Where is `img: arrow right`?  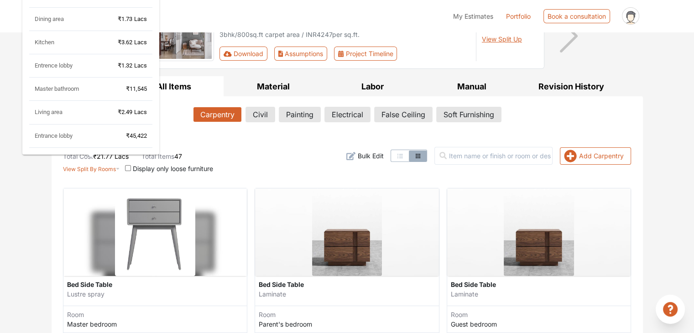
img: arrow right is located at coordinates (569, 36).